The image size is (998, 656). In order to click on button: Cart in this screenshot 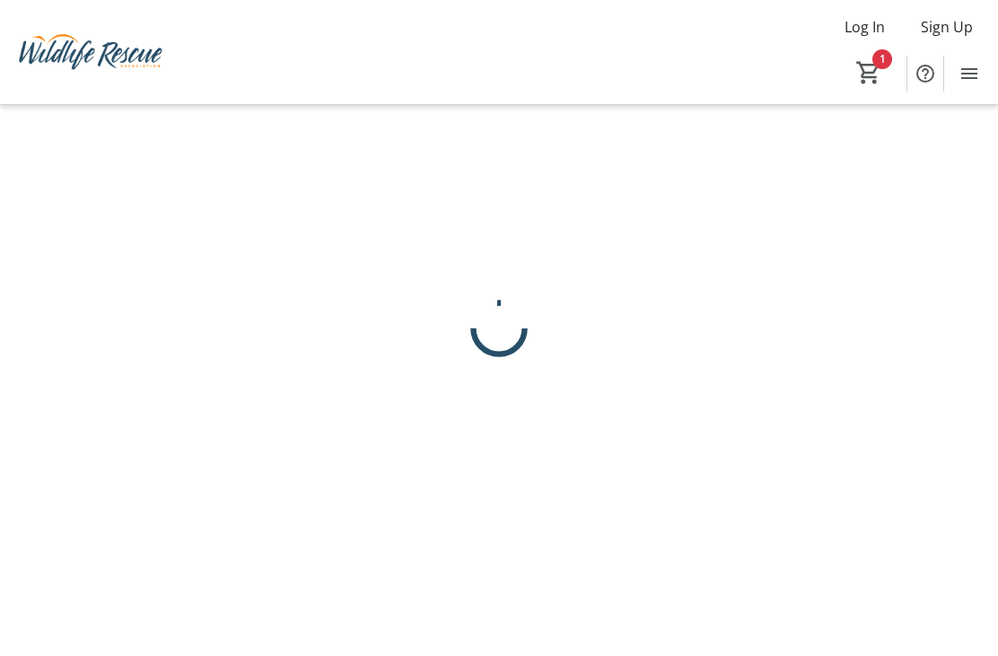, I will do `click(869, 73)`.